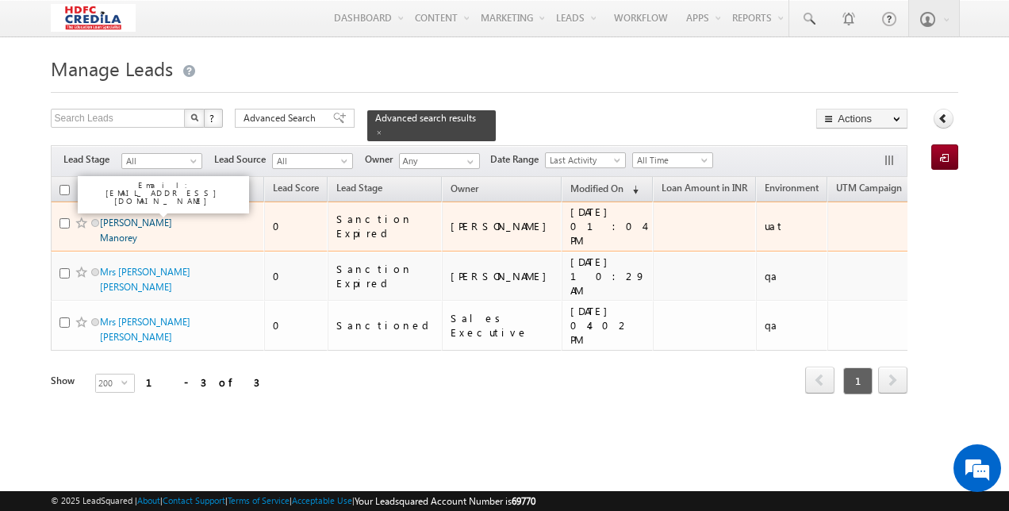  What do you see at coordinates (439, 161) in the screenshot?
I see `input: Type to Search` at bounding box center [439, 161].